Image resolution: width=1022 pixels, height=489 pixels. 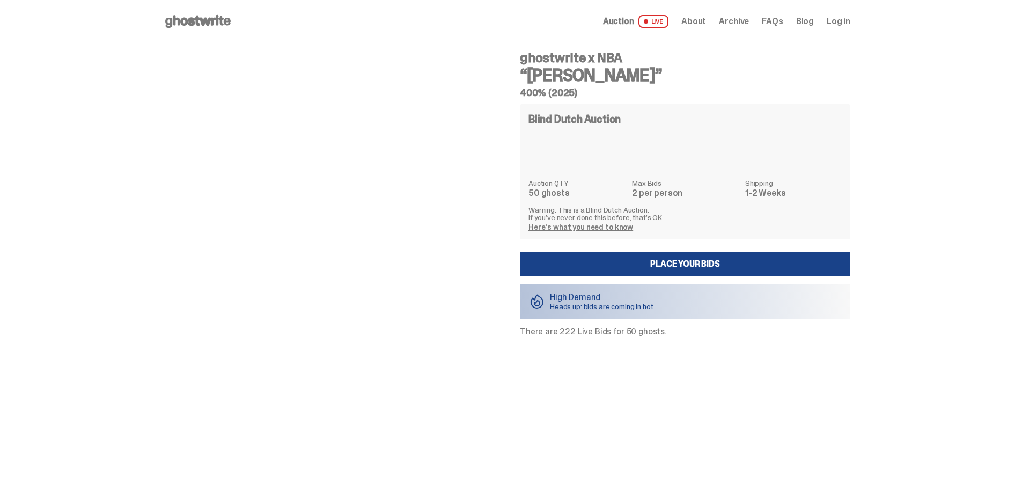 What do you see at coordinates (580, 227) in the screenshot?
I see `a: Here's what you need to know` at bounding box center [580, 227].